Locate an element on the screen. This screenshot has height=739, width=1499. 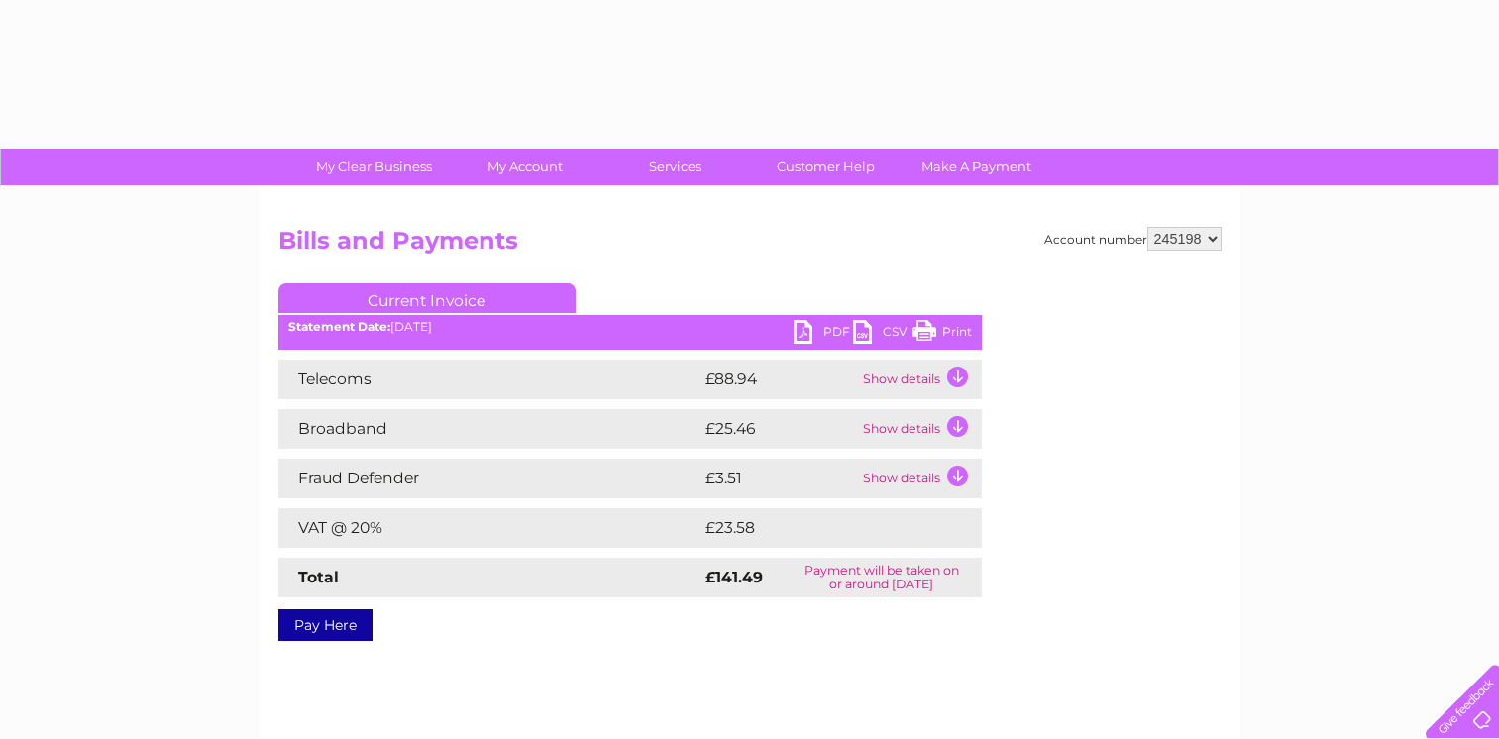
div: Account number is located at coordinates (1132, 239).